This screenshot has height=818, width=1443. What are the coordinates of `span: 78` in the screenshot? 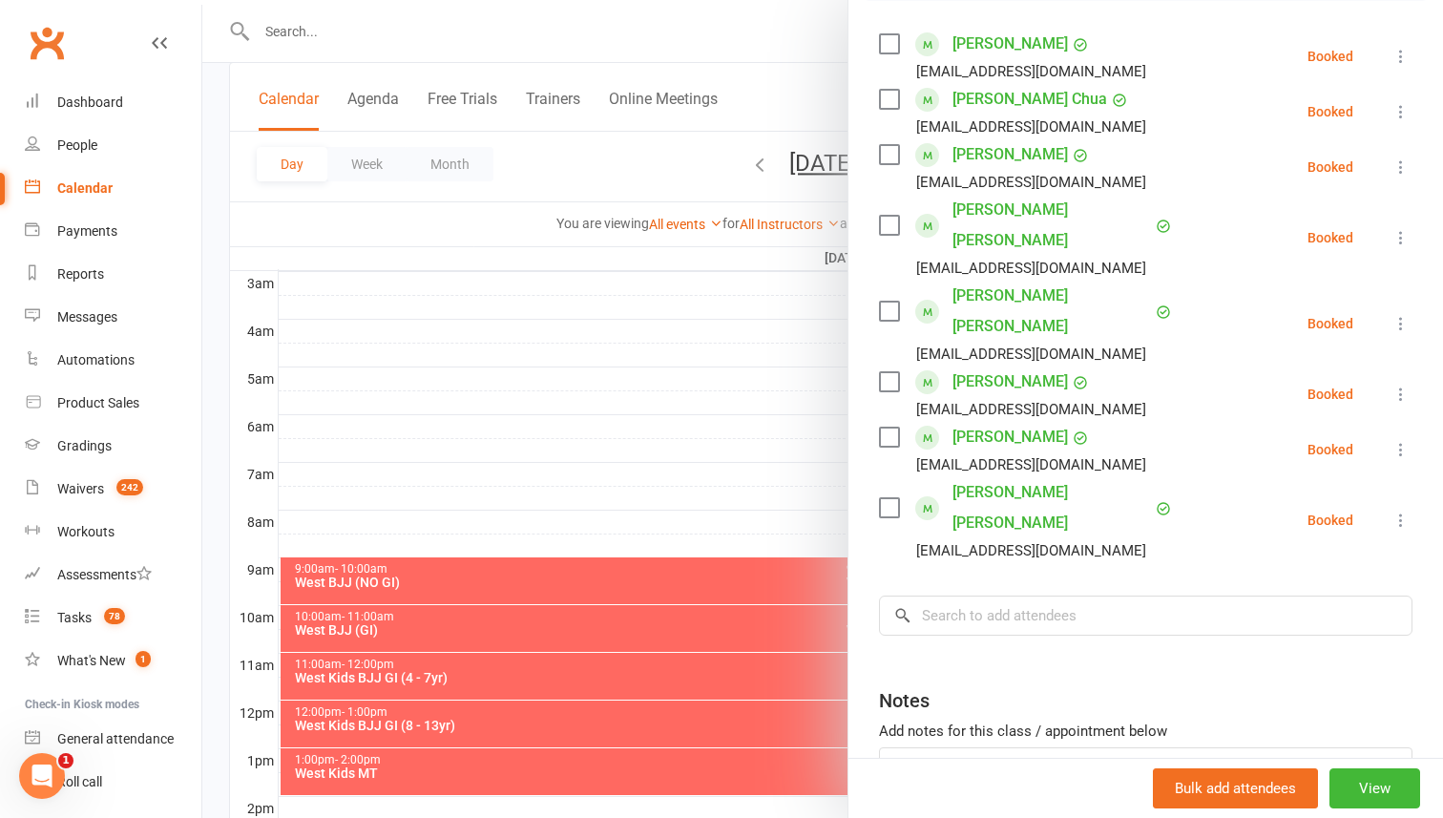 It's located at (115, 616).